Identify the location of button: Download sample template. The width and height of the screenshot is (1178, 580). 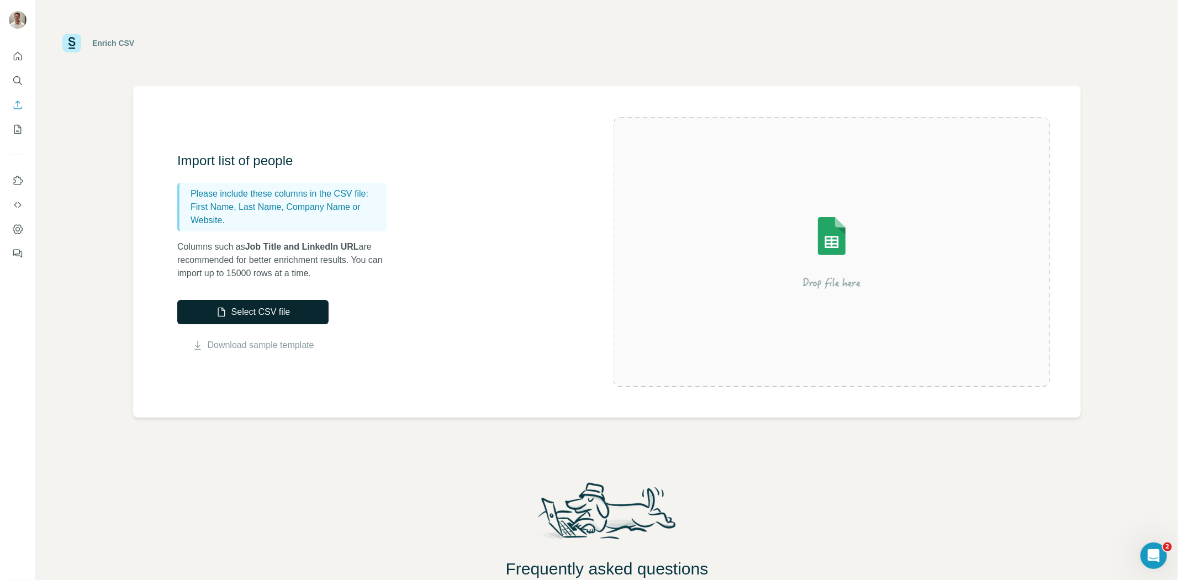
(253, 345).